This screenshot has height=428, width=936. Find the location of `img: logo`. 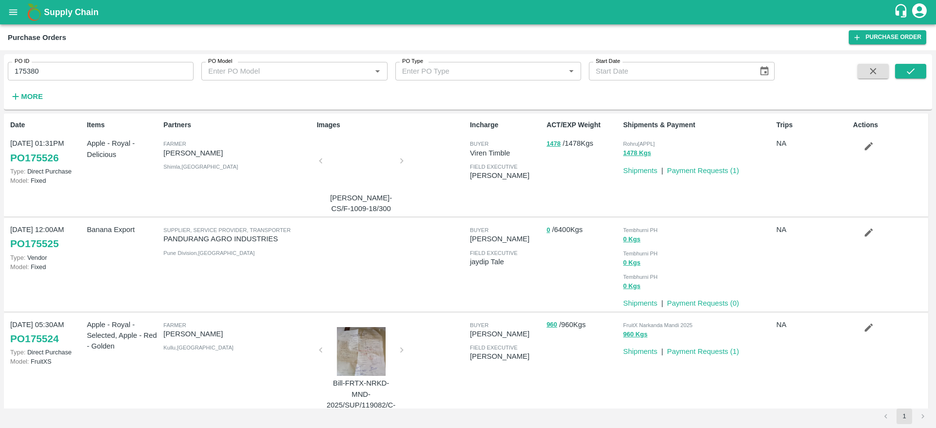

img: logo is located at coordinates (34, 12).